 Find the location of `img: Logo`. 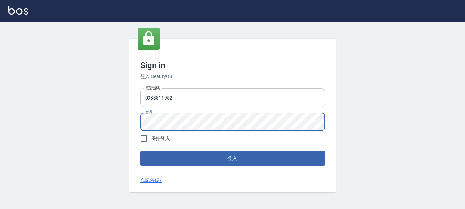

img: Logo is located at coordinates (18, 10).